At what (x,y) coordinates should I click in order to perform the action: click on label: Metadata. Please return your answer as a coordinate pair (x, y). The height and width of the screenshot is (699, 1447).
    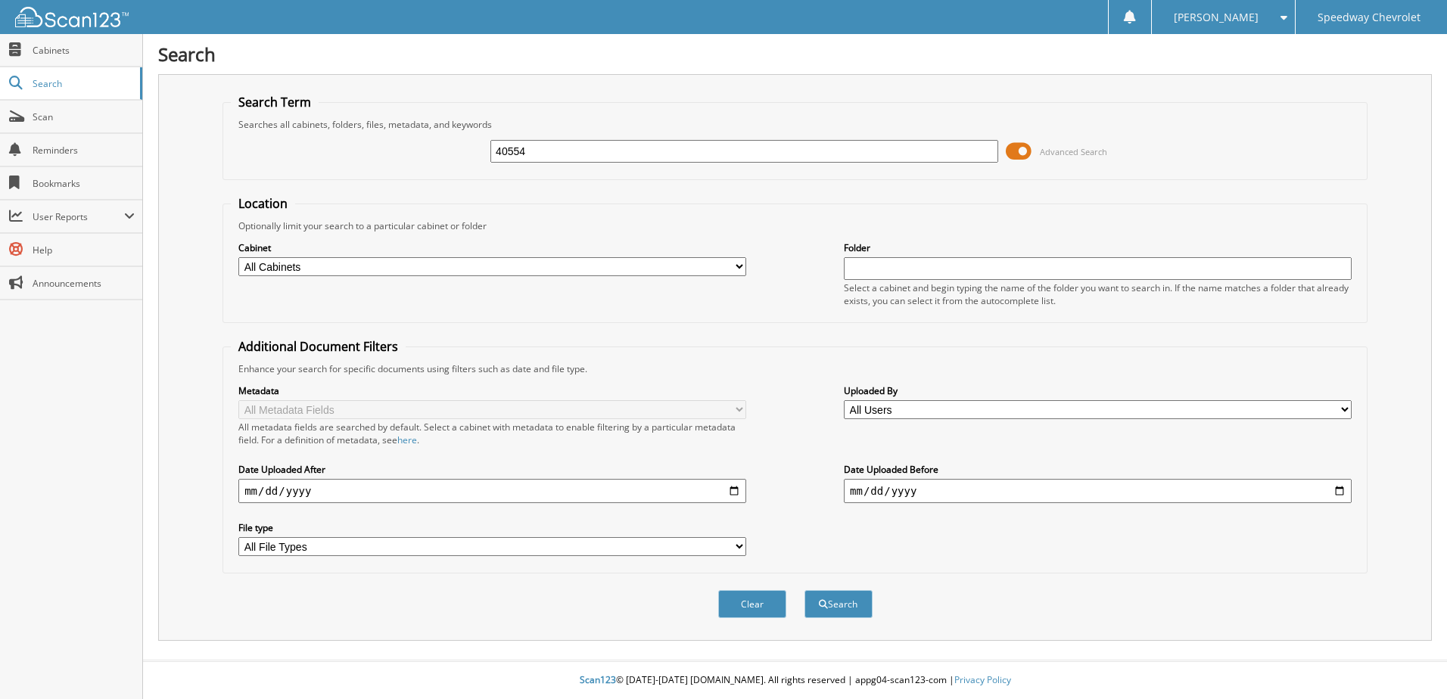
    Looking at the image, I should click on (492, 391).